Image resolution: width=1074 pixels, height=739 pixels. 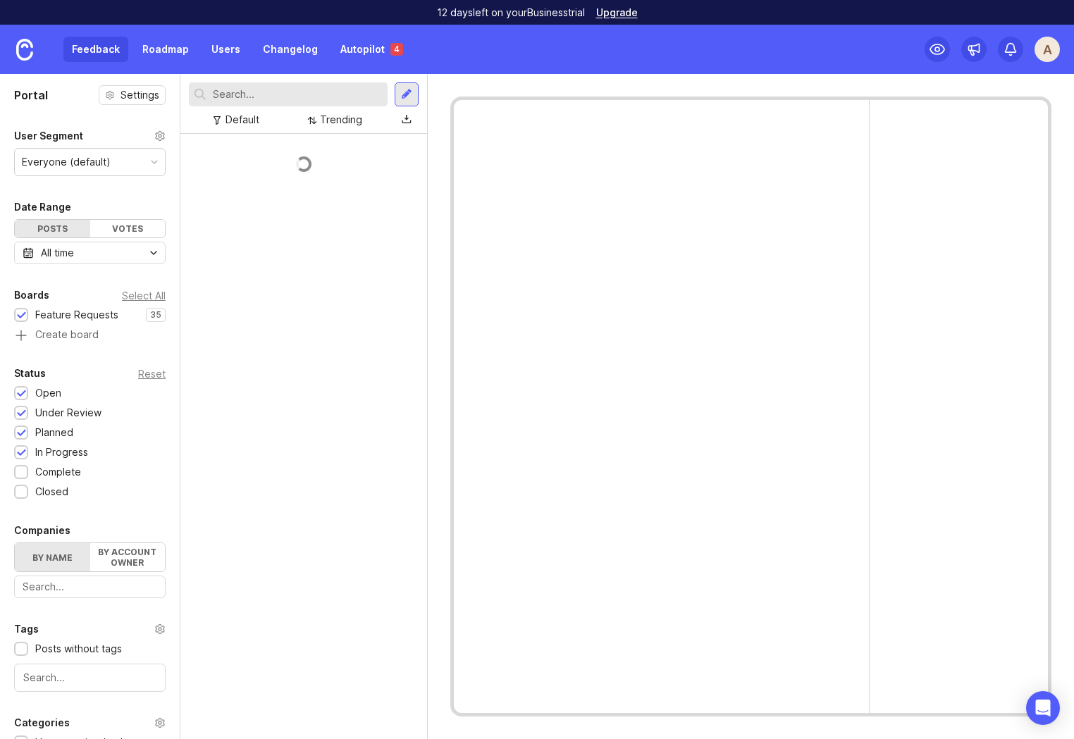 What do you see at coordinates (25, 49) in the screenshot?
I see `img: Canny Home` at bounding box center [25, 49].